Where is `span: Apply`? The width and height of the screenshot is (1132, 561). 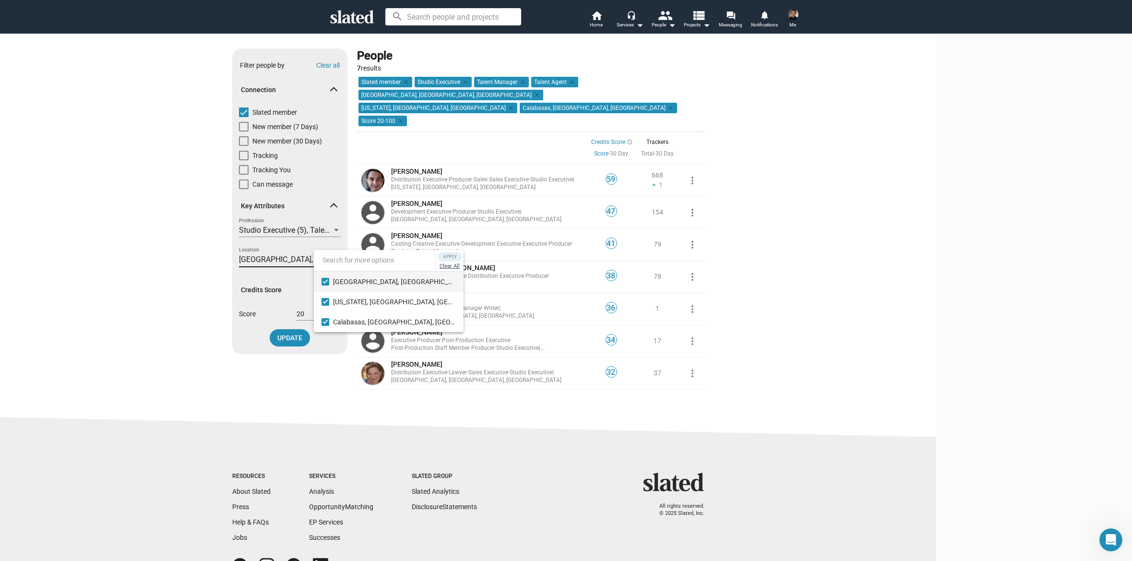 span: Apply is located at coordinates (450, 257).